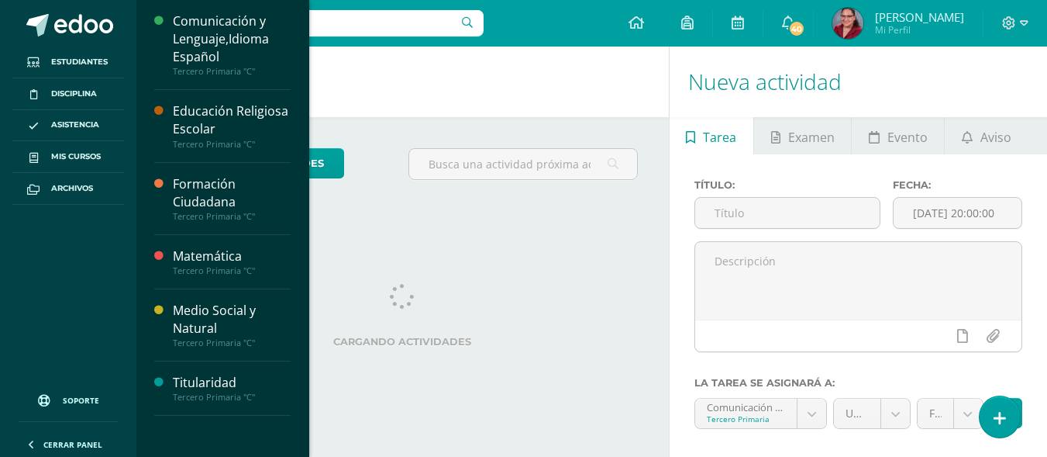 The image size is (1047, 457). I want to click on a: Evento, so click(898, 136).